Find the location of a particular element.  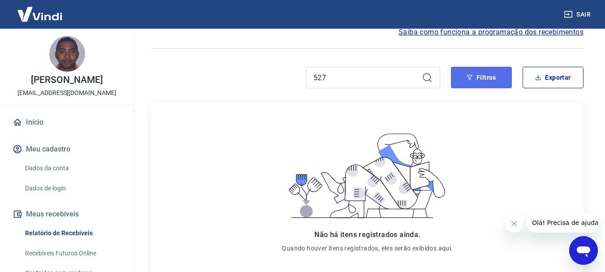

span: Saiba como funciona a programação dos recebimentos is located at coordinates (491, 32).